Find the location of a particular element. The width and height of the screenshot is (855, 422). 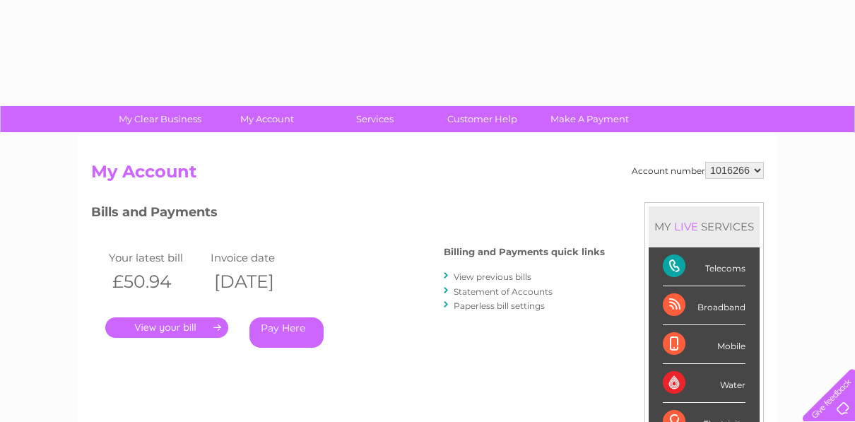

td: Invoice date is located at coordinates (258, 257).